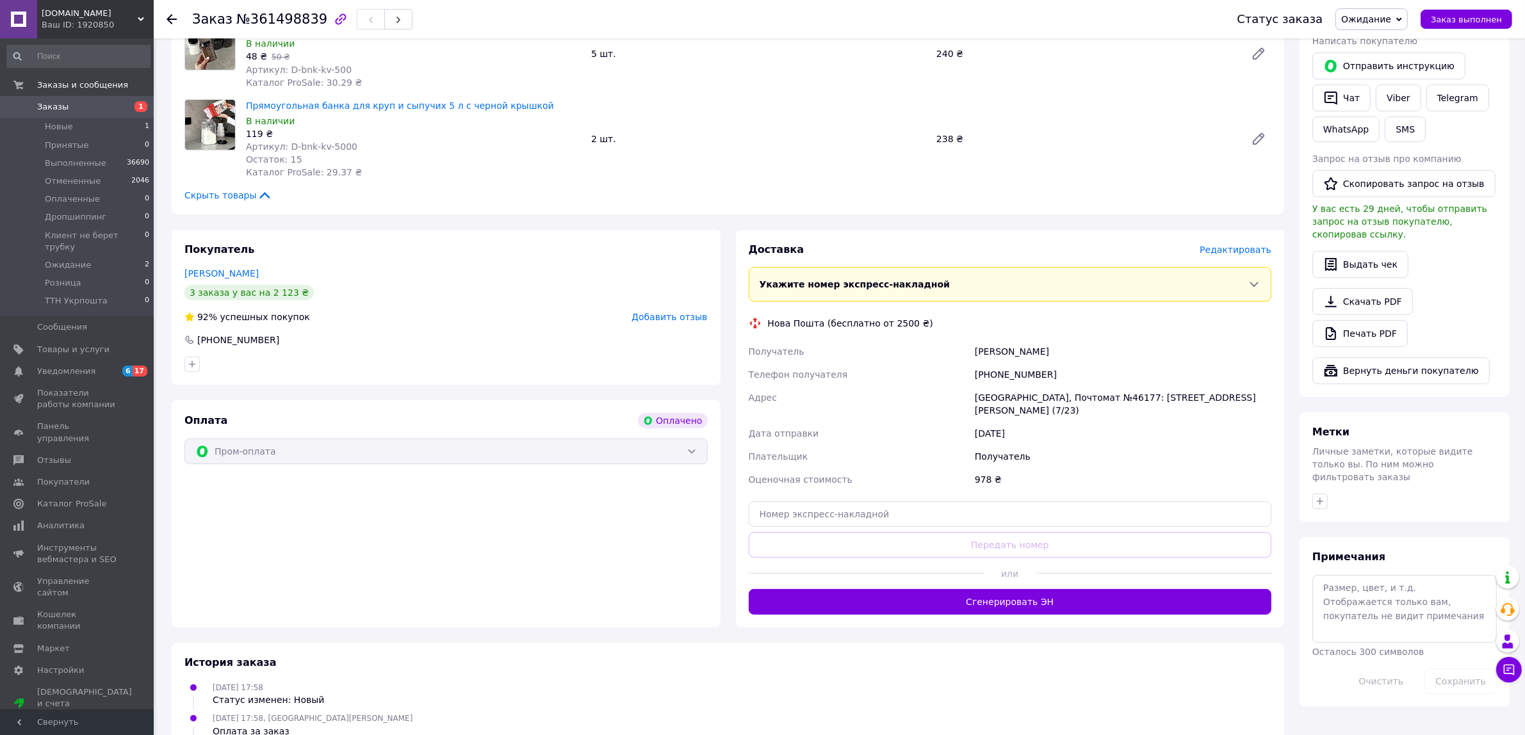 The width and height of the screenshot is (1525, 735). I want to click on span: Инструменты вебмастера и SEO, so click(77, 554).